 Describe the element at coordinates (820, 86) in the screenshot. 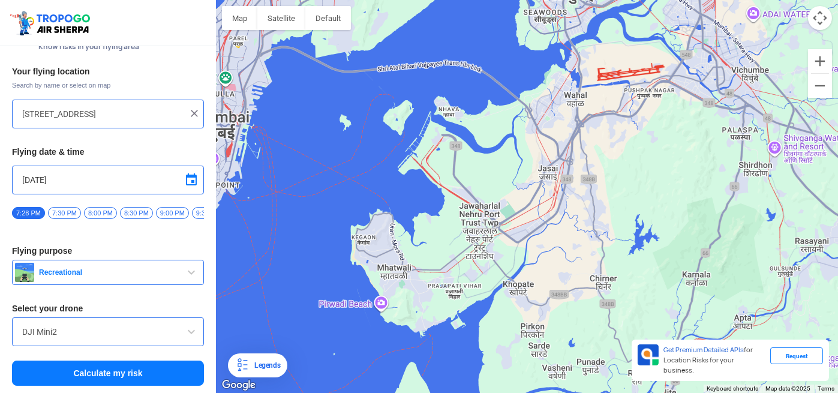

I see `button: Zoom out` at that location.